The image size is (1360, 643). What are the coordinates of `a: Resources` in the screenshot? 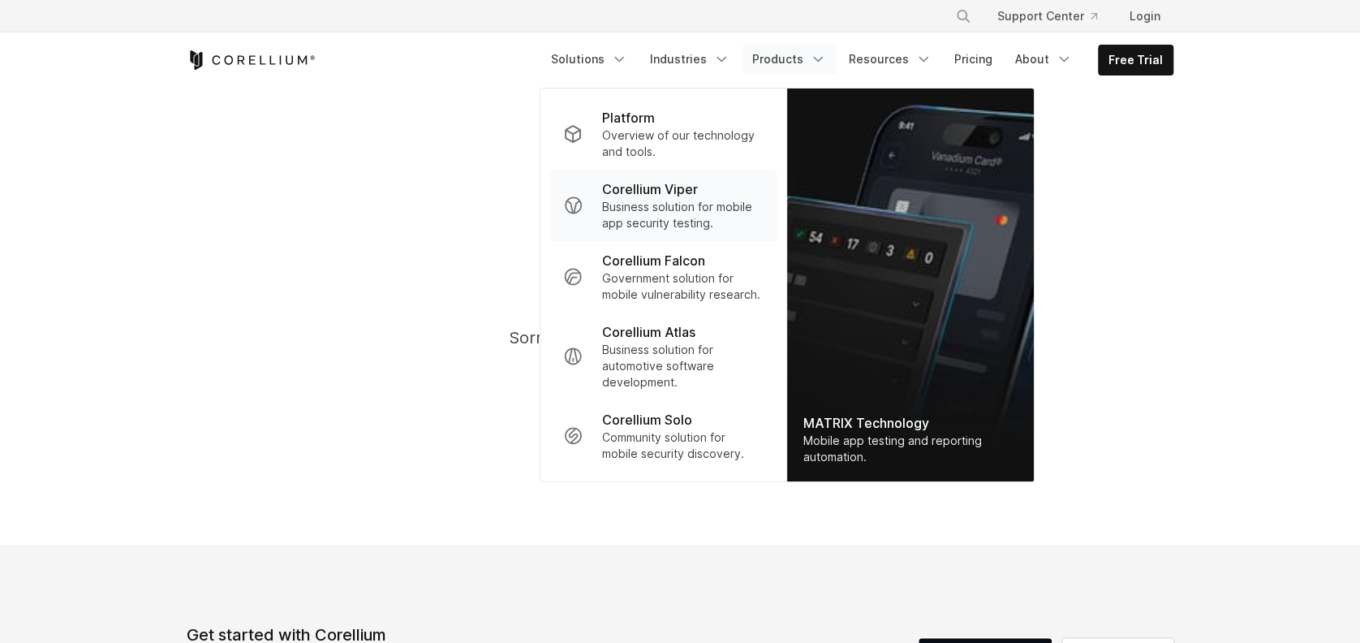 It's located at (890, 59).